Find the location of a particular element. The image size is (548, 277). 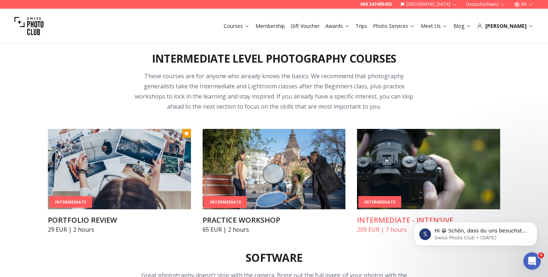

button: Courses is located at coordinates (237, 26).